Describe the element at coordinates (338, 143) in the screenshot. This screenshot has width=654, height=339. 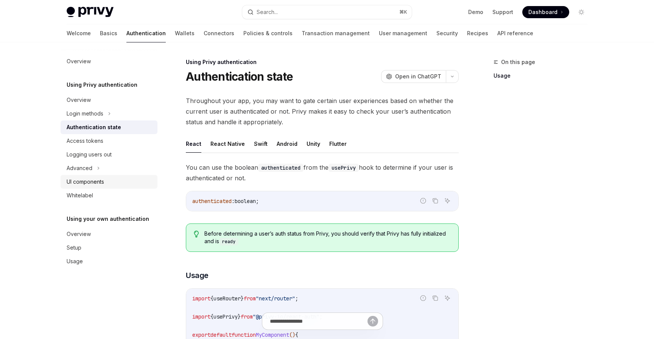
I see `button: Flutter` at that location.